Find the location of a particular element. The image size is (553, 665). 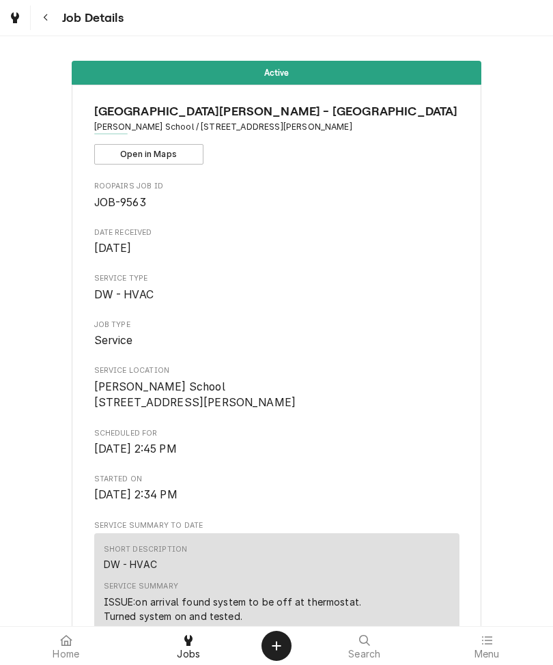

div: Job Type is located at coordinates (277, 334).